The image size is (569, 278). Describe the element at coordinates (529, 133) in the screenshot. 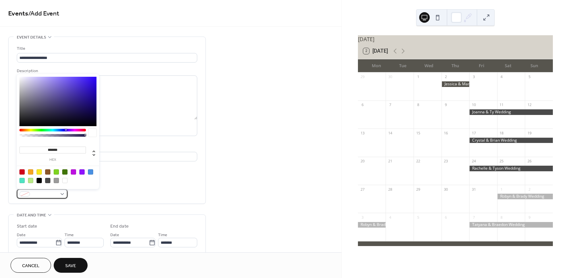

I see `div: 19` at that location.